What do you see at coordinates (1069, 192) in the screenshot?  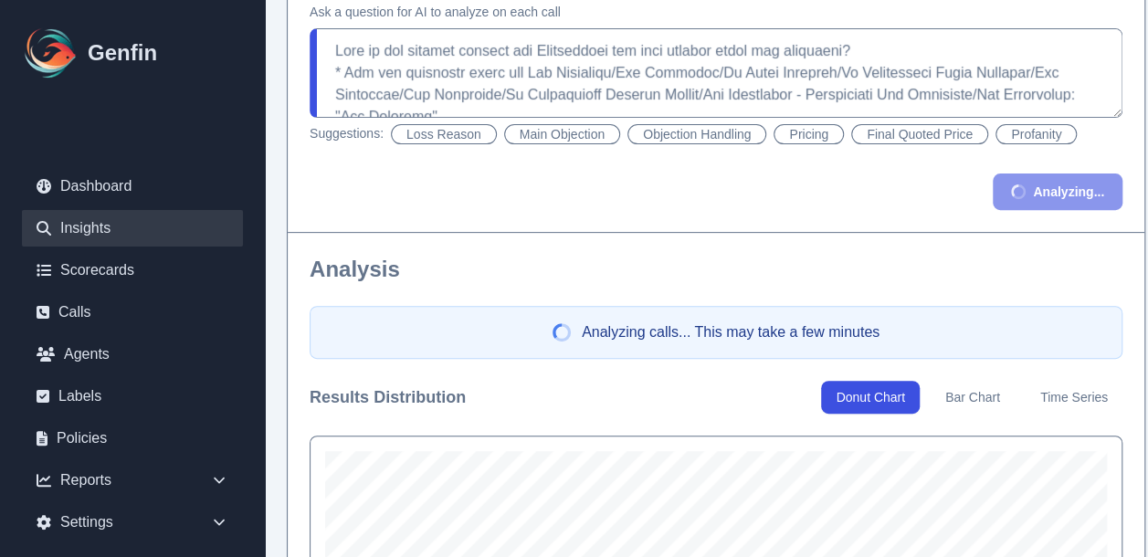 I see `span: Analyzing...` at bounding box center [1069, 192].